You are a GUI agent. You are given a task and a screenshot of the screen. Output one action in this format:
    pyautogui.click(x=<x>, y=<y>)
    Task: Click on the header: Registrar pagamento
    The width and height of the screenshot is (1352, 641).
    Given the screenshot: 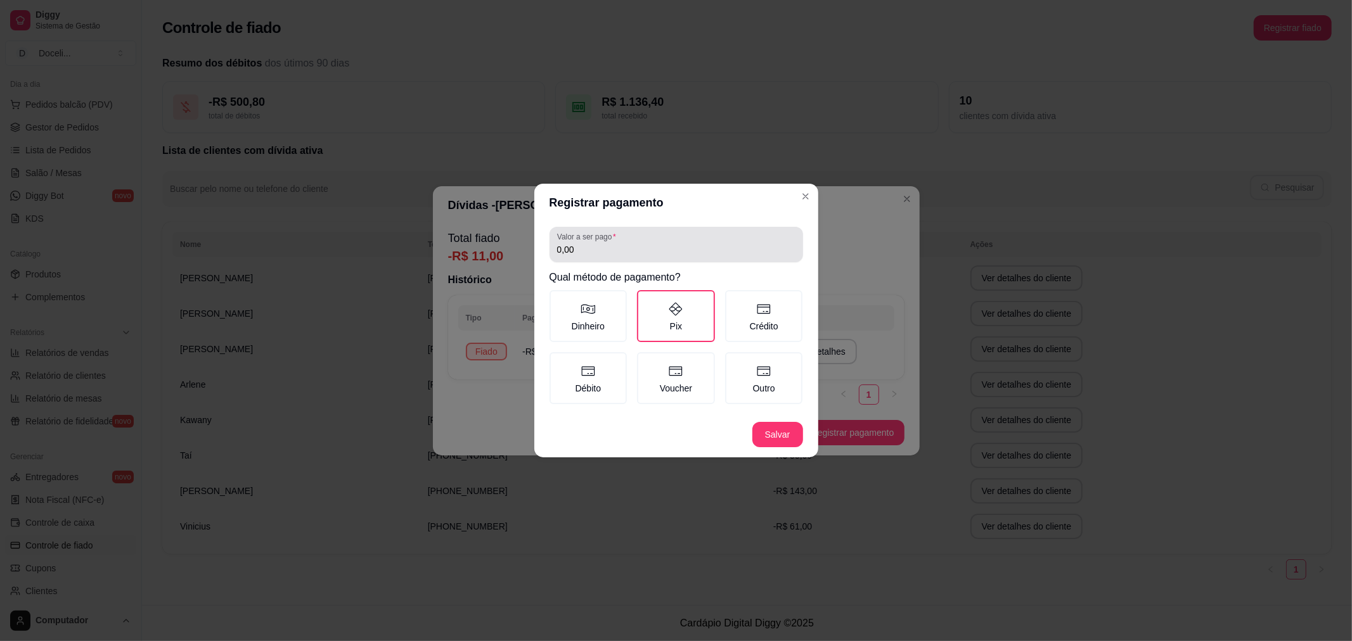 What is the action you would take?
    pyautogui.click(x=676, y=203)
    